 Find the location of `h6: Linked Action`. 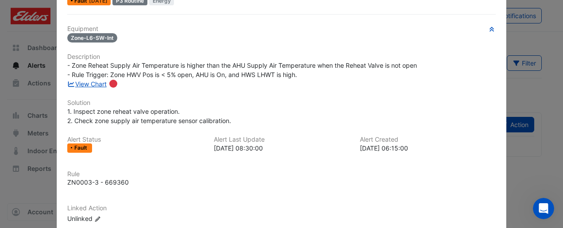

h6: Linked Action is located at coordinates (281, 208).